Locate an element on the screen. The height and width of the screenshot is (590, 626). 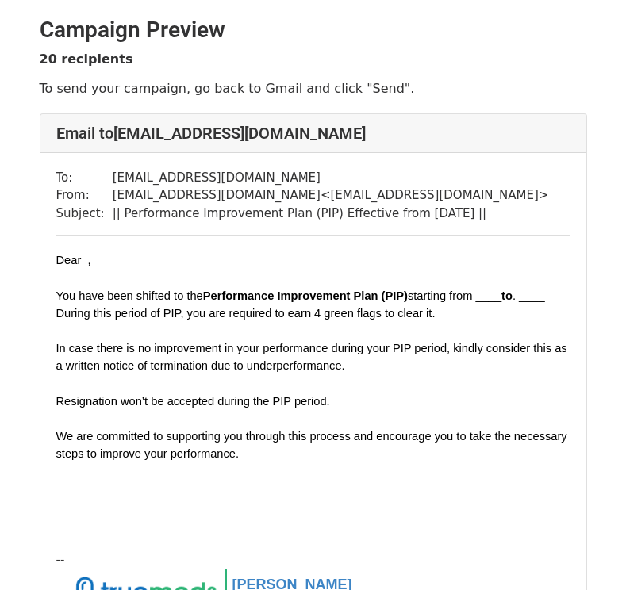
p: To send your campaign, go back to Gmail and click "Send". is located at coordinates (313, 88).